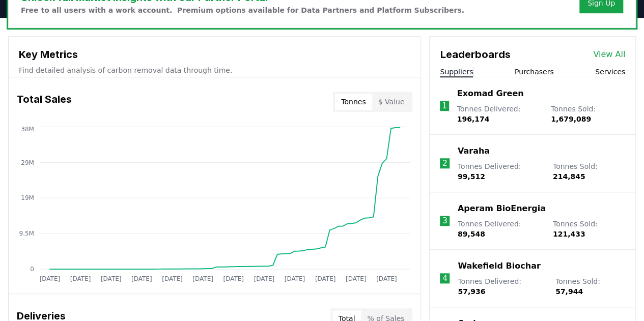  Describe the element at coordinates (392, 102) in the screenshot. I see `button: $ Value` at that location.